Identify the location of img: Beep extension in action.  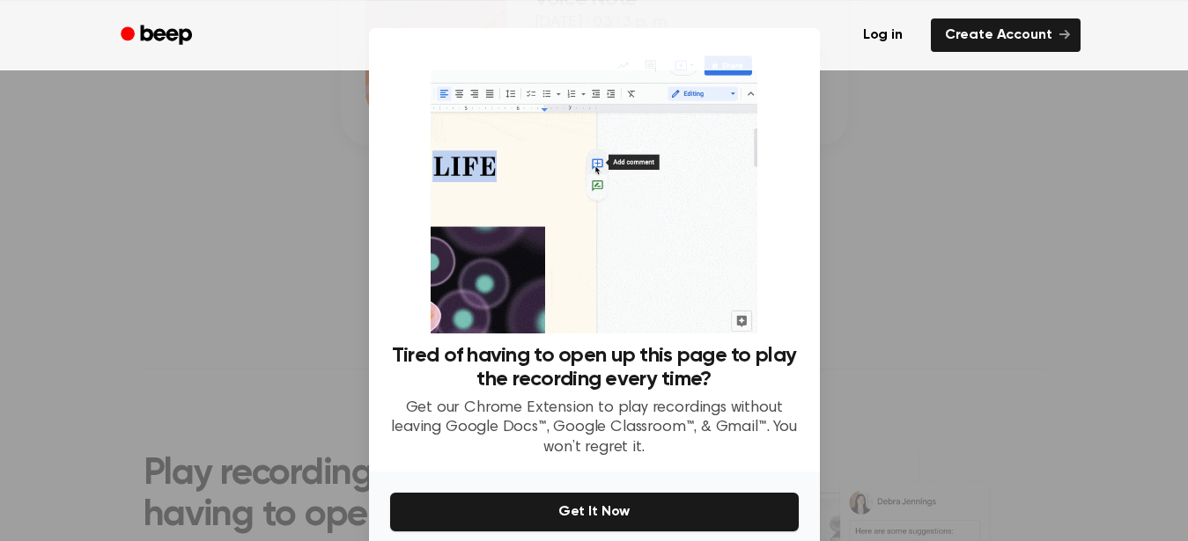
(593, 191).